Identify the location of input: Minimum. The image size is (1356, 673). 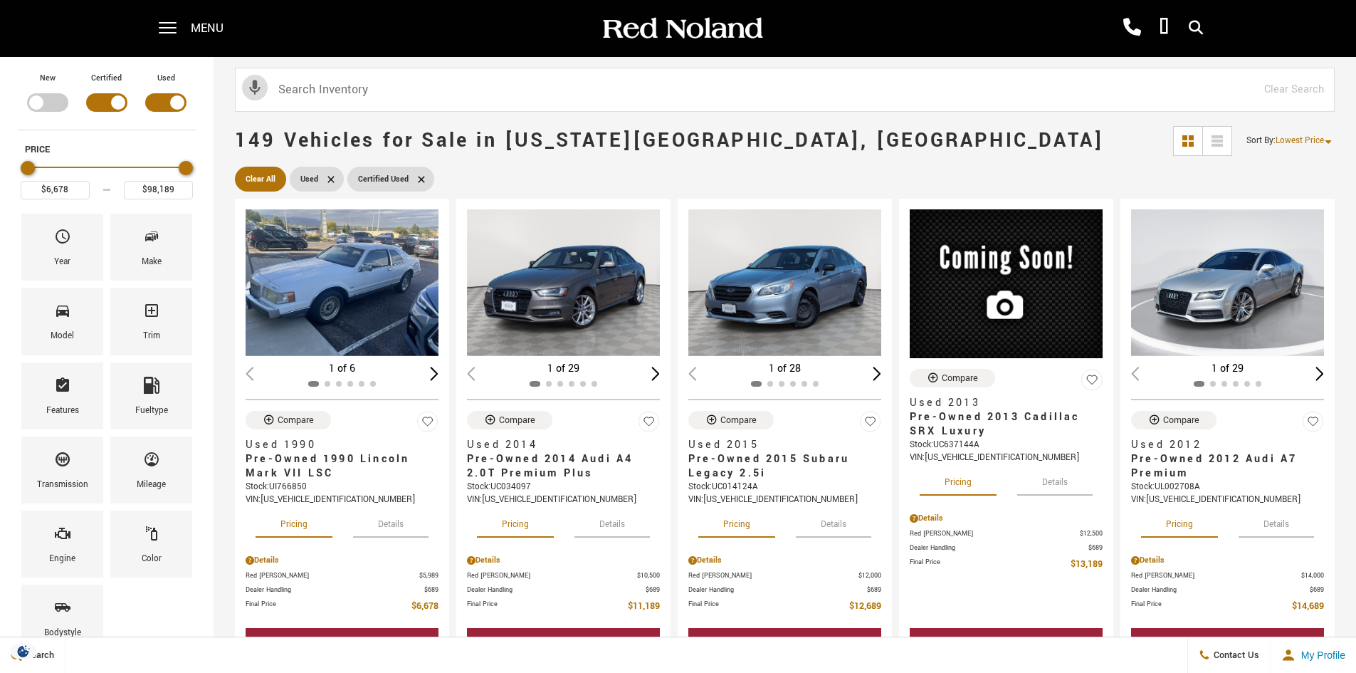
(55, 190).